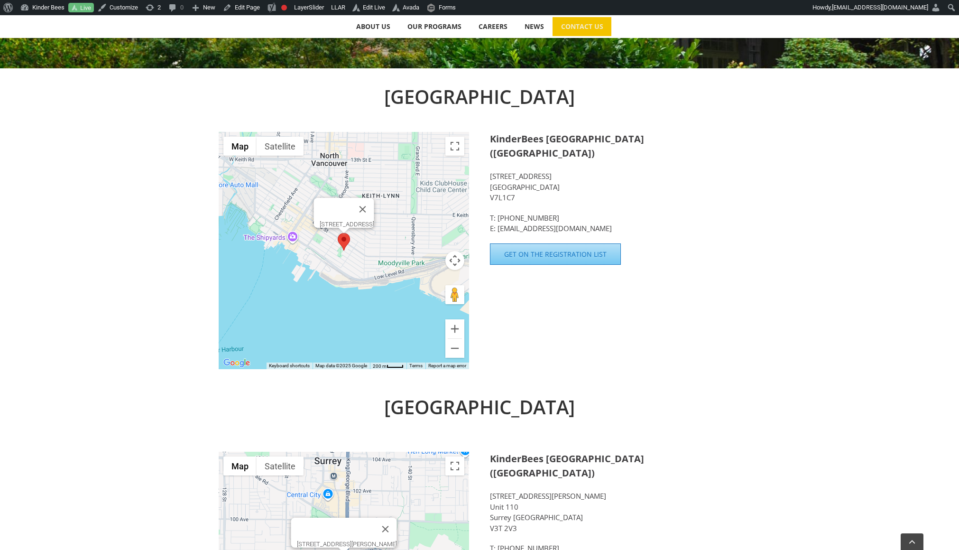 The width and height of the screenshot is (959, 550). What do you see at coordinates (534, 27) in the screenshot?
I see `span: NEWS` at bounding box center [534, 27].